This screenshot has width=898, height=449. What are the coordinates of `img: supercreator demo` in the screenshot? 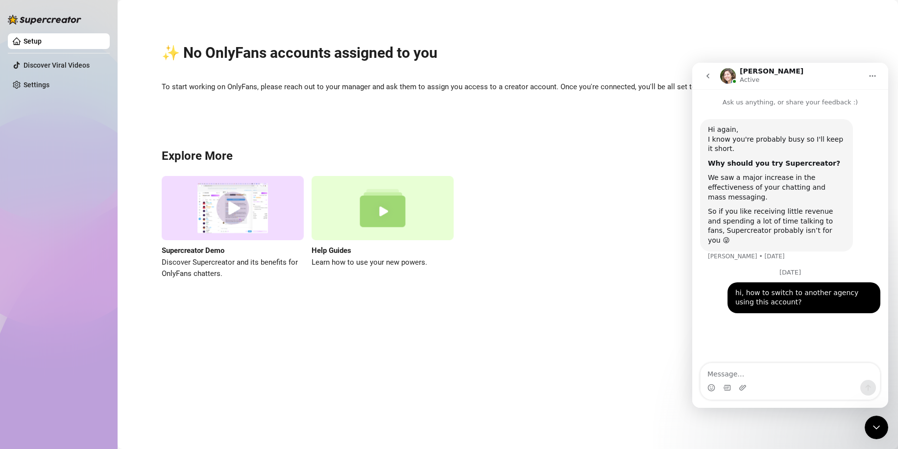 It's located at (233, 208).